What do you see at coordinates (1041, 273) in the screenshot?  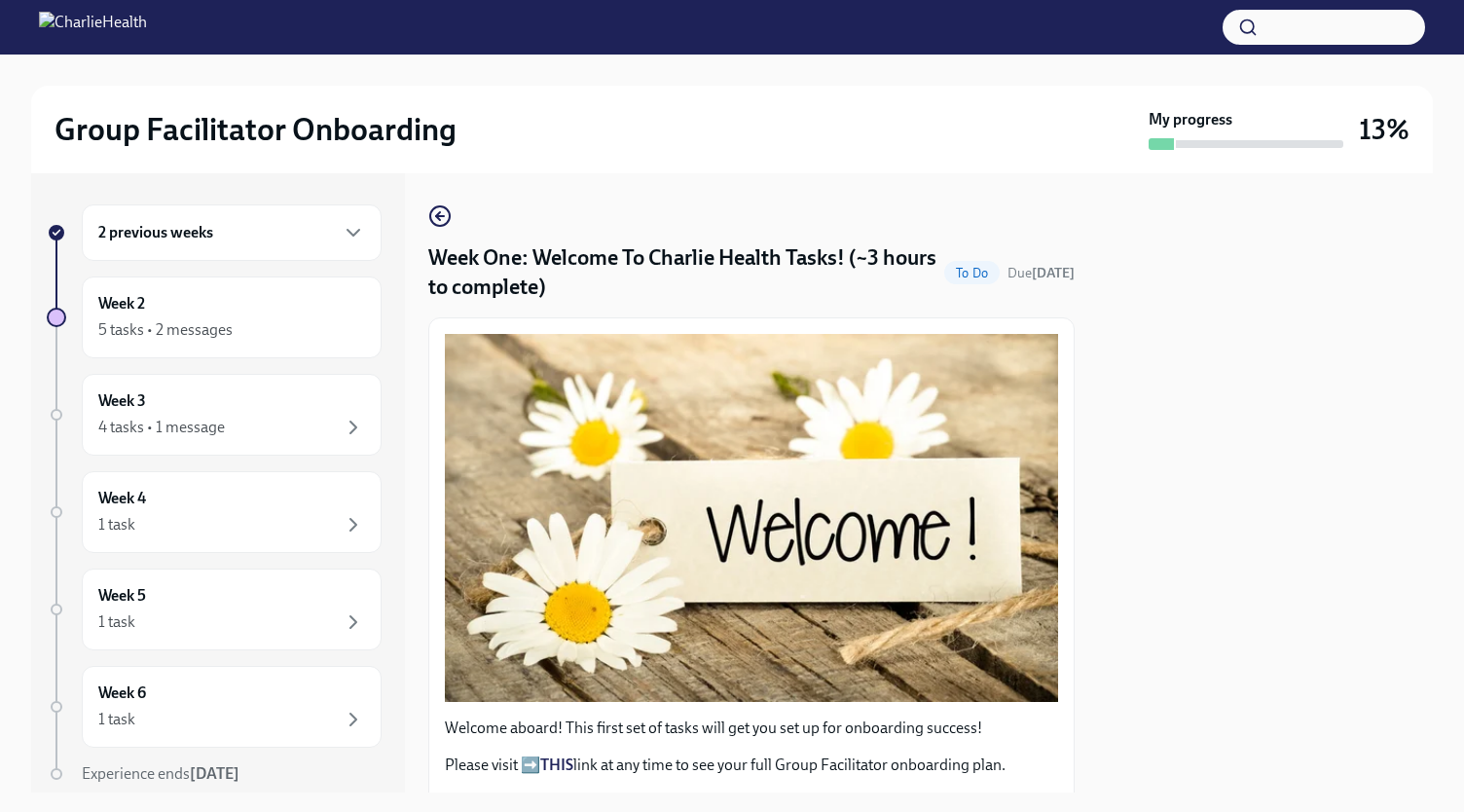 I see `span: October 13th, 2025 10:00` at bounding box center [1041, 273].